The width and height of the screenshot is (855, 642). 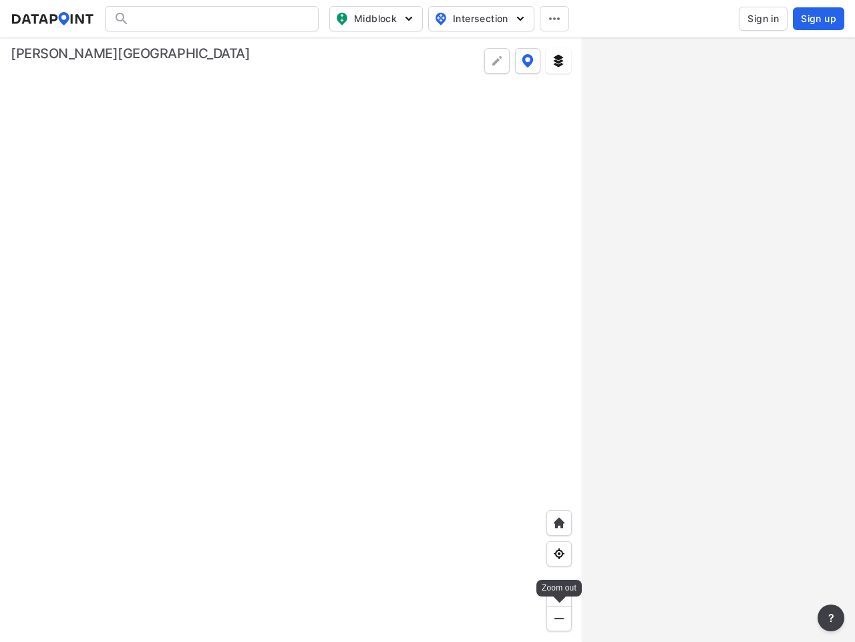 What do you see at coordinates (559, 553) in the screenshot?
I see `div: View my location` at bounding box center [559, 553].